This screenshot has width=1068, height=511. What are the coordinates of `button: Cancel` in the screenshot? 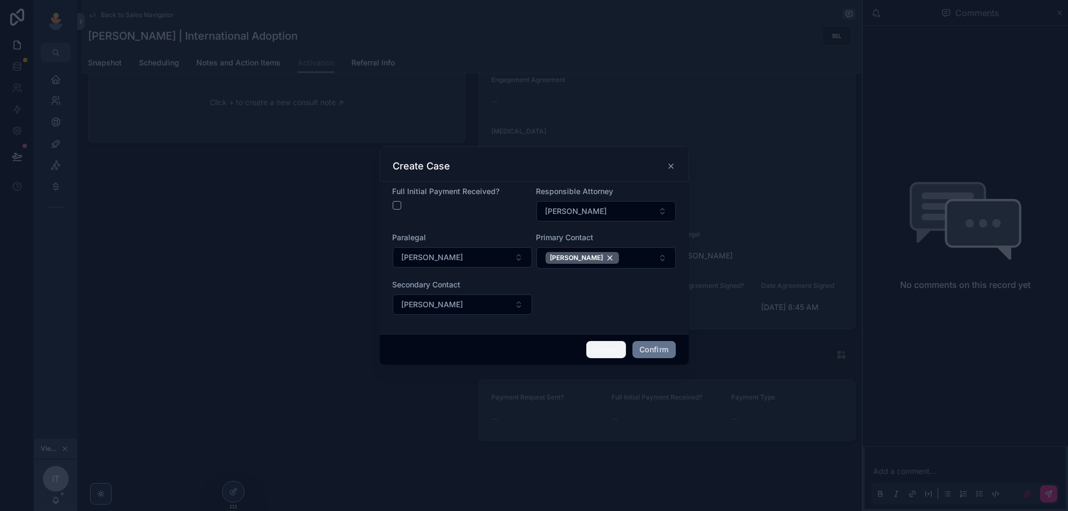 It's located at (606, 350).